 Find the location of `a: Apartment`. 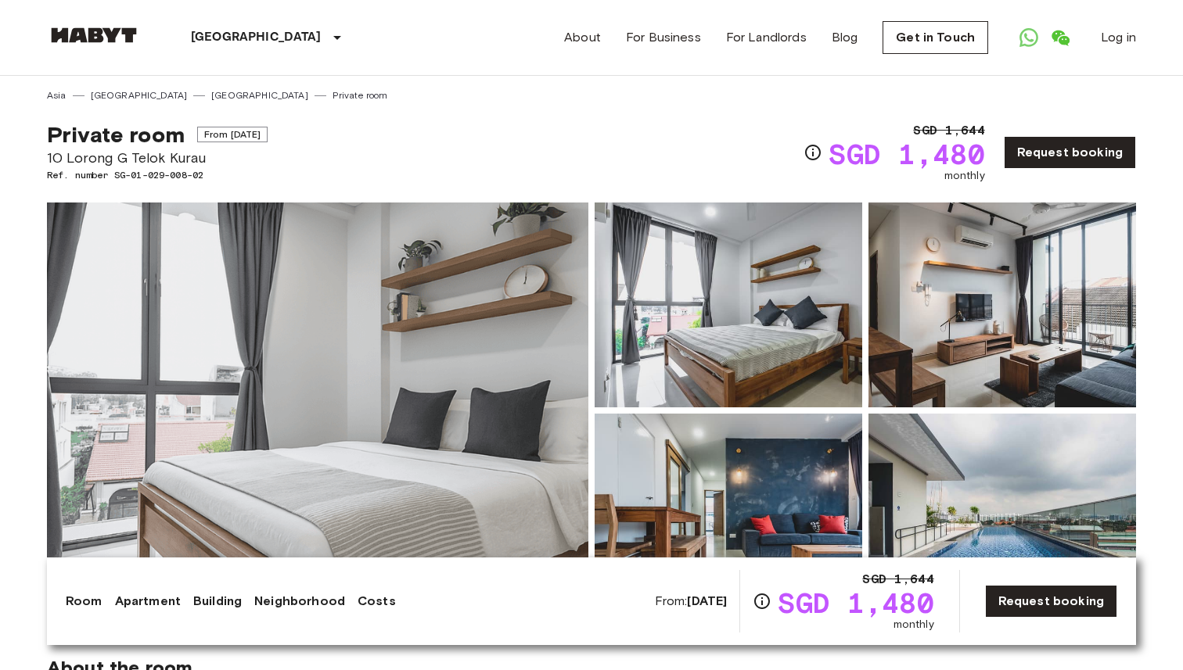

a: Apartment is located at coordinates (148, 602).